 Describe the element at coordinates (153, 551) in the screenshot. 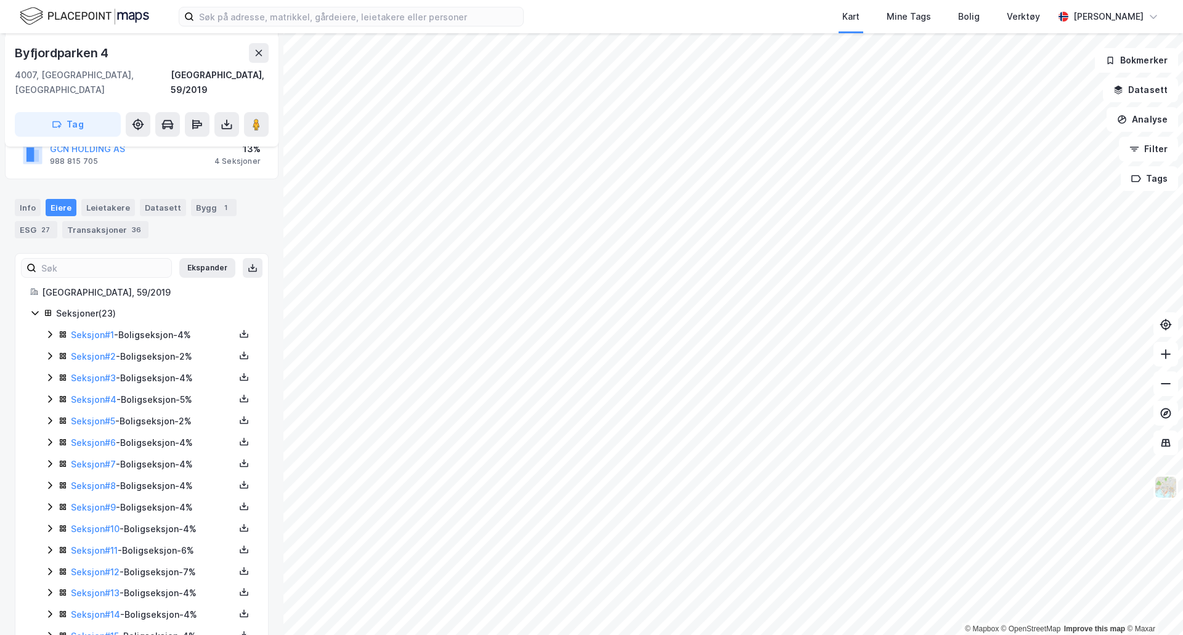

I see `div: - Boligseksjon - 6%` at that location.